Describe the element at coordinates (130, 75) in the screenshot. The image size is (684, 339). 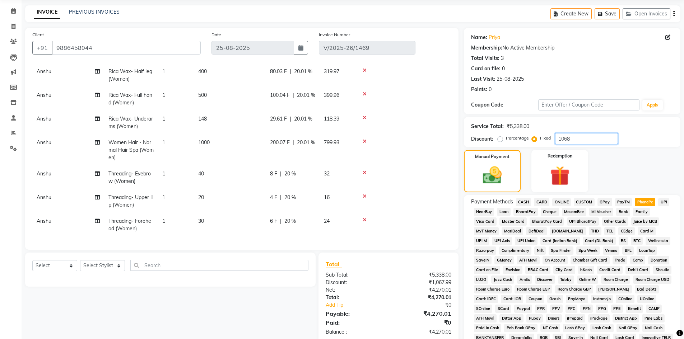
I see `span: Rica Wax- Half leg (Women)` at that location.